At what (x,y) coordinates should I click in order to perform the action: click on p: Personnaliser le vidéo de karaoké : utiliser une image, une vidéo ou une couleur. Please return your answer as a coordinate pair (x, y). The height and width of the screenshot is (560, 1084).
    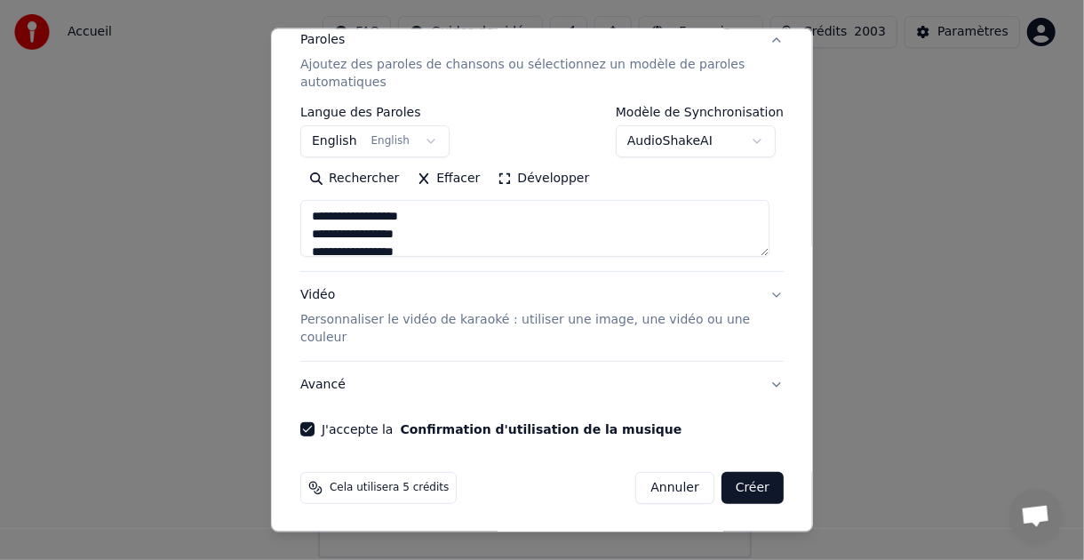
    Looking at the image, I should click on (528, 328).